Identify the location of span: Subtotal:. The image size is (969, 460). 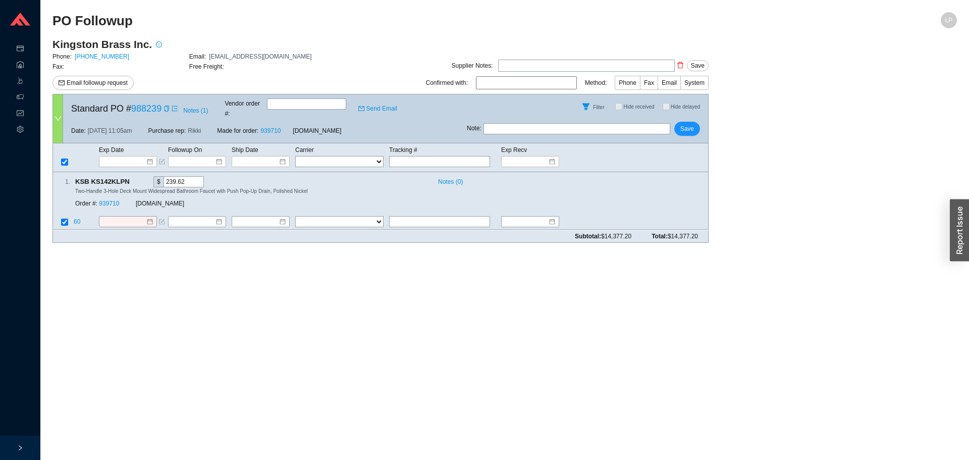
(603, 236).